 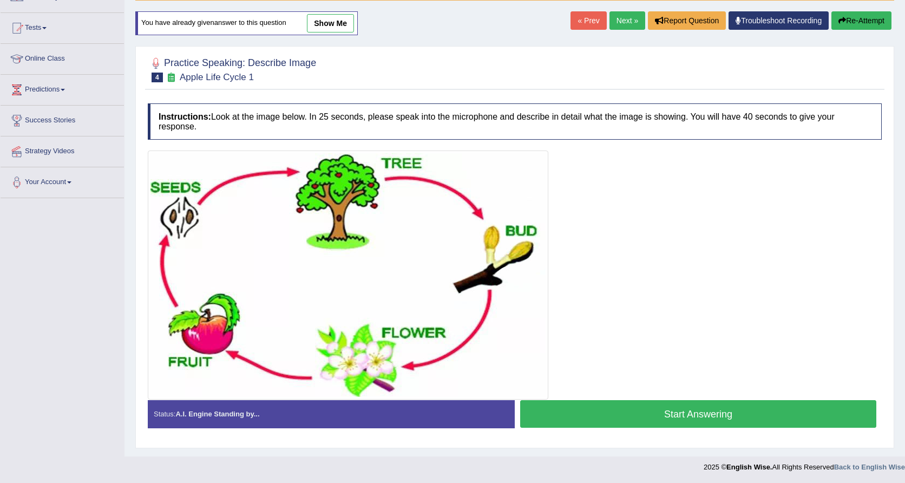 What do you see at coordinates (869, 466) in the screenshot?
I see `strong: Back to English Wise` at bounding box center [869, 466].